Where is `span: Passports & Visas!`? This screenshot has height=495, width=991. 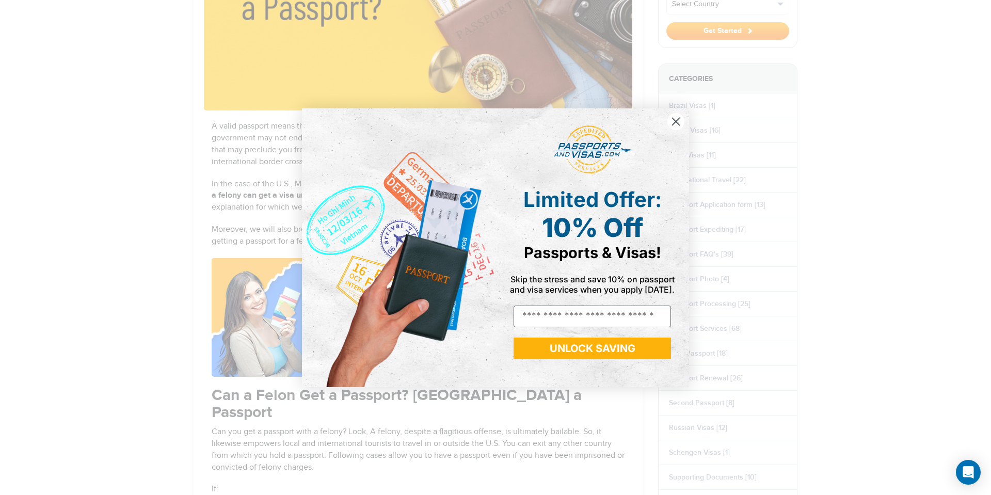
span: Passports & Visas! is located at coordinates (592, 252).